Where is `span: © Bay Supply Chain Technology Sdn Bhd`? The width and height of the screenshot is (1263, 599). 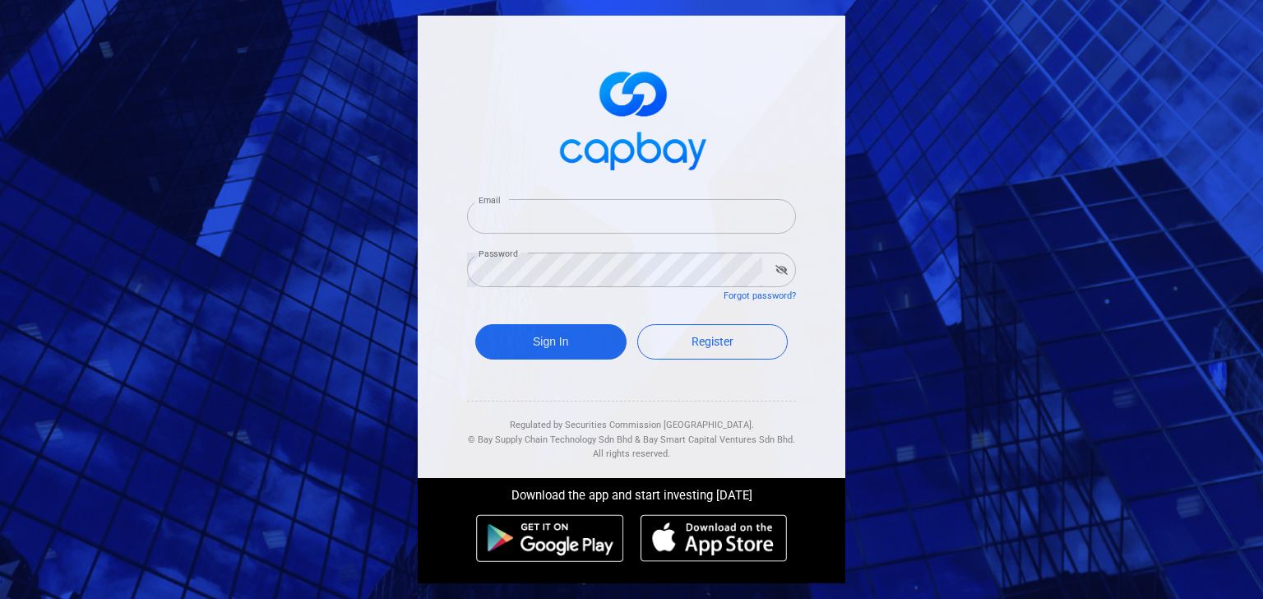 span: © Bay Supply Chain Technology Sdn Bhd is located at coordinates (550, 439).